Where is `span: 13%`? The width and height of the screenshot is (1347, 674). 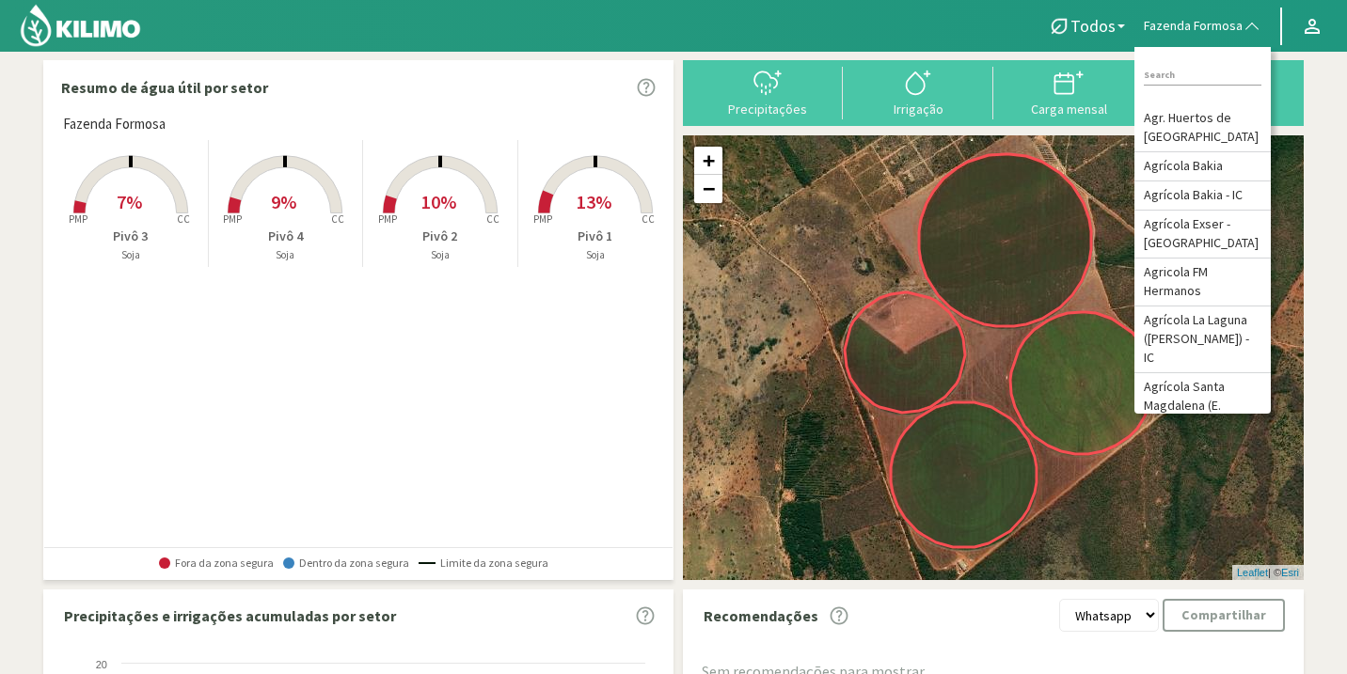
span: 13% is located at coordinates (594, 201).